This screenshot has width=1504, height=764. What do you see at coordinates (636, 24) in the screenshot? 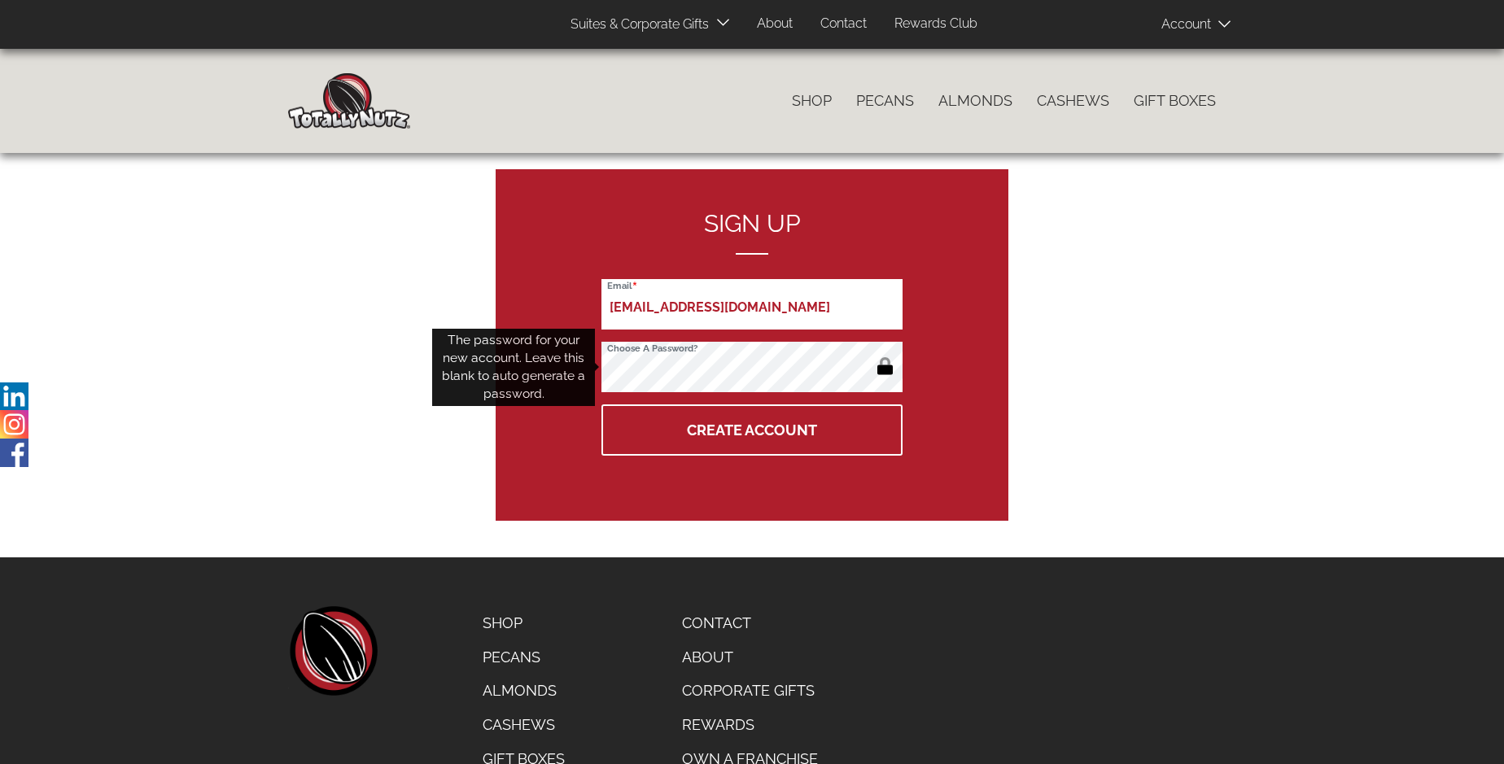
I see `a: Suites & Corporate Gifts` at bounding box center [636, 24].